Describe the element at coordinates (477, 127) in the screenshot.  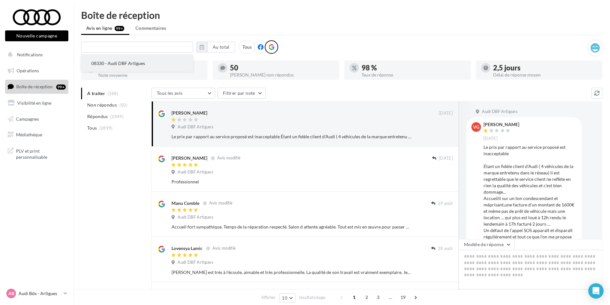
I see `span: VG` at that location.